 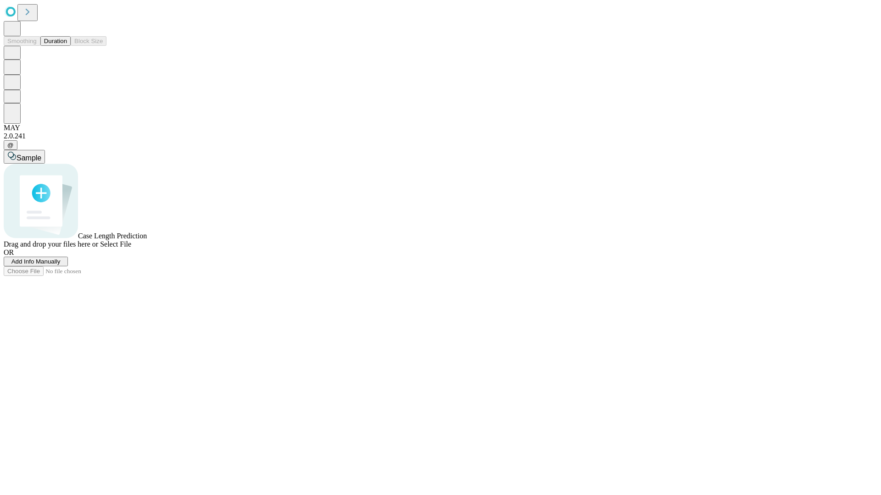 I want to click on span: Add Info Manually, so click(x=36, y=261).